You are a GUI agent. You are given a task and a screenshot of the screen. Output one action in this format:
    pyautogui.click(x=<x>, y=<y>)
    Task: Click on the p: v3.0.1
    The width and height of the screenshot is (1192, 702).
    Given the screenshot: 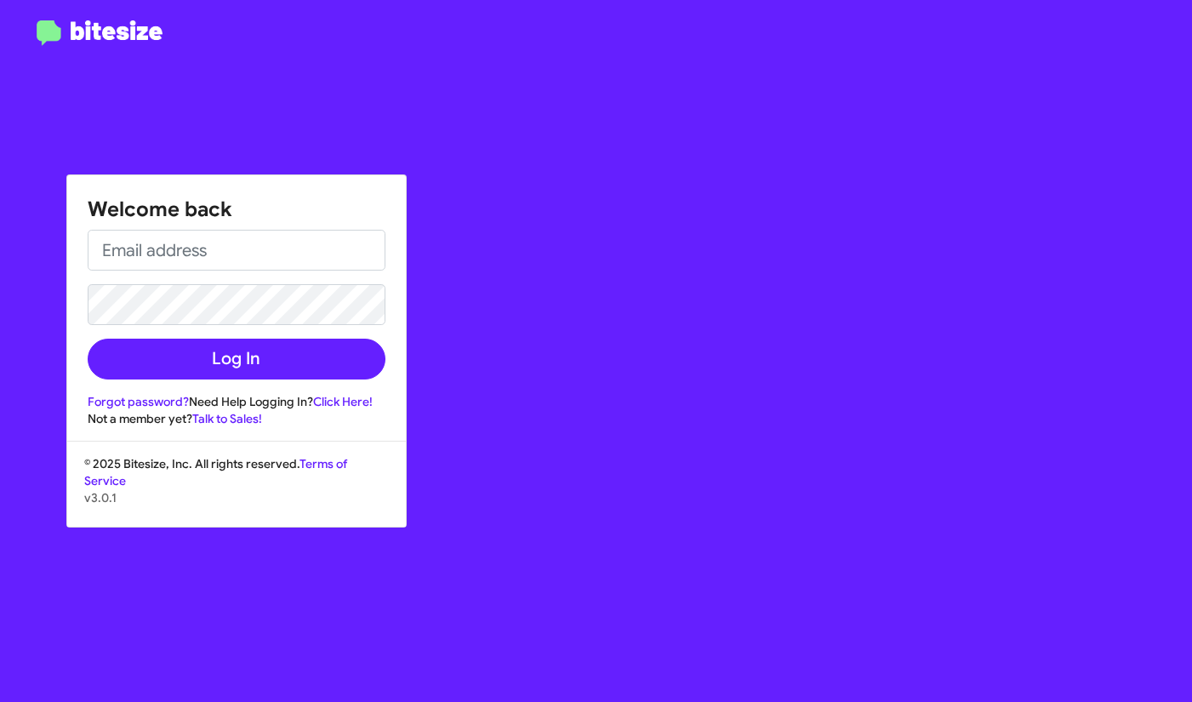 What is the action you would take?
    pyautogui.click(x=236, y=498)
    